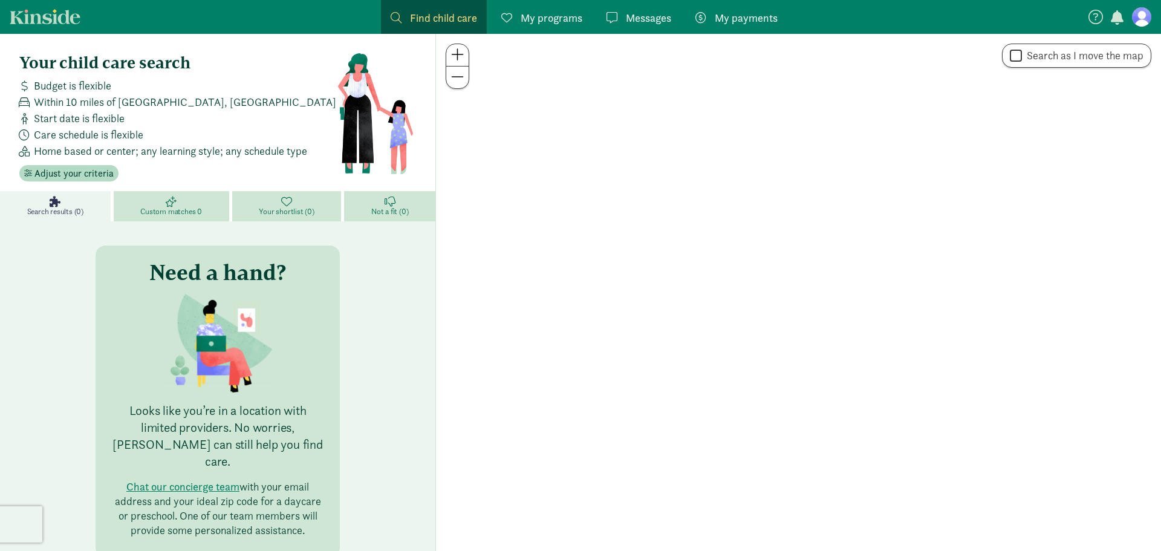 Image resolution: width=1161 pixels, height=551 pixels. Describe the element at coordinates (55, 212) in the screenshot. I see `span: Search results (0)` at that location.